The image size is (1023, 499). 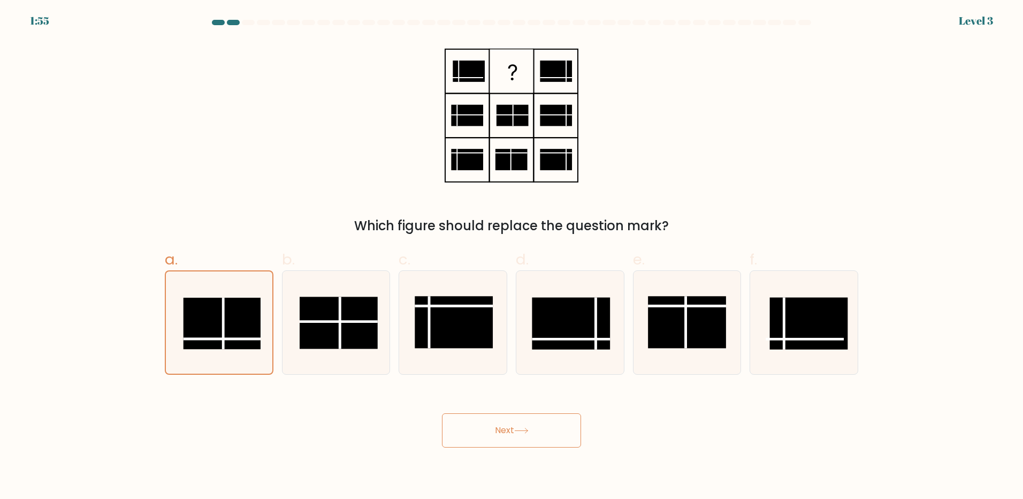 What do you see at coordinates (976, 21) in the screenshot?
I see `div: Level 3` at bounding box center [976, 21].